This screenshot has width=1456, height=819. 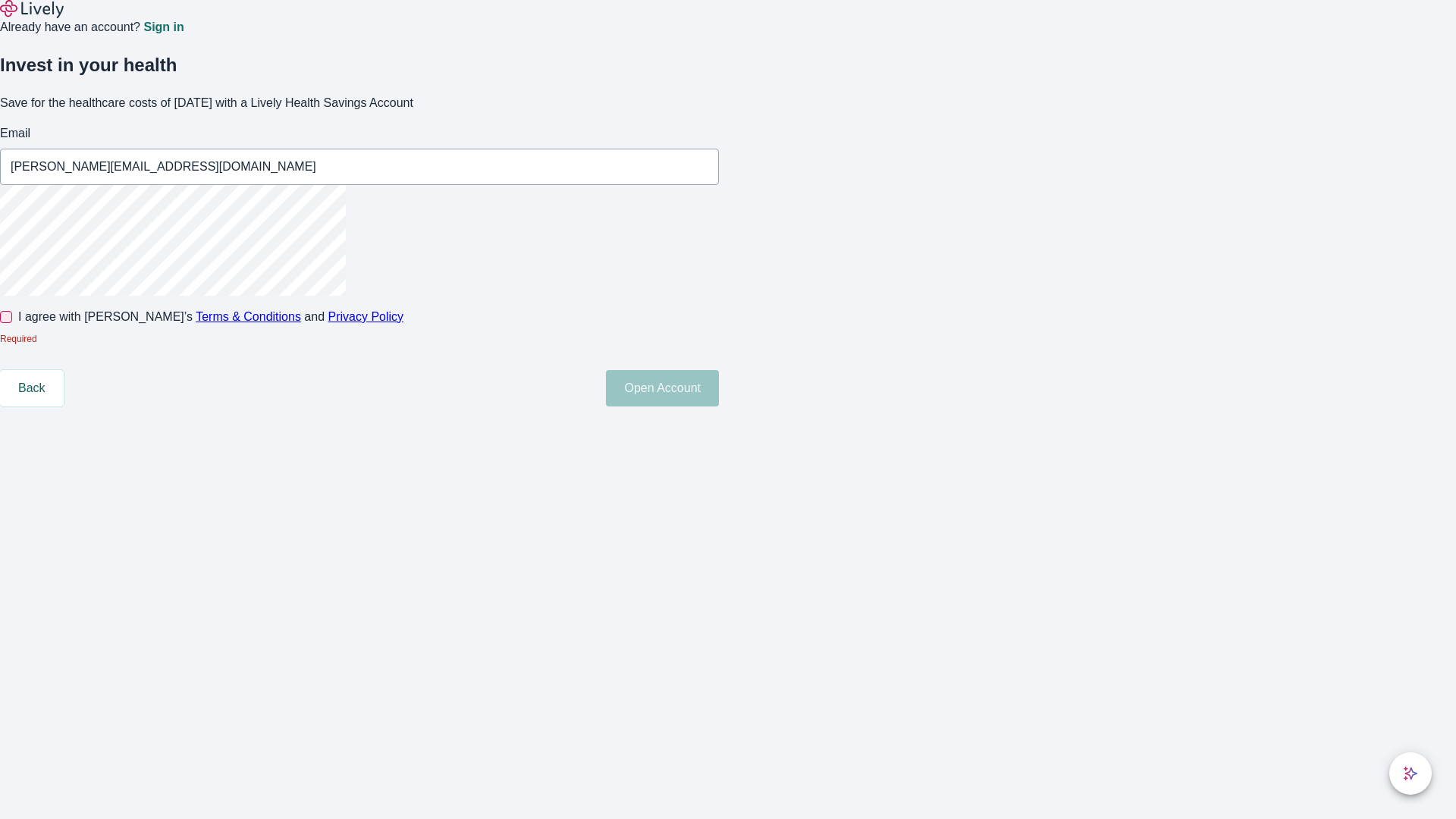 I want to click on svg: Lively AI Assistant, so click(x=1410, y=773).